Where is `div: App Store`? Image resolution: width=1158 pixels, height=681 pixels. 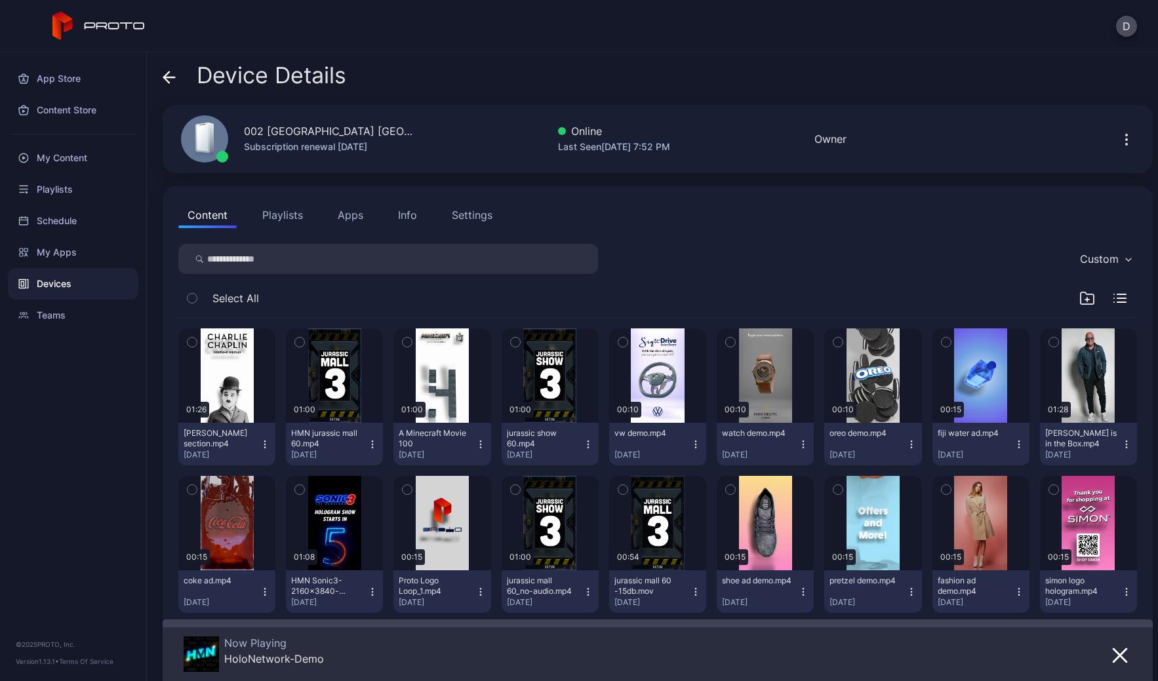 div: App Store is located at coordinates (73, 79).